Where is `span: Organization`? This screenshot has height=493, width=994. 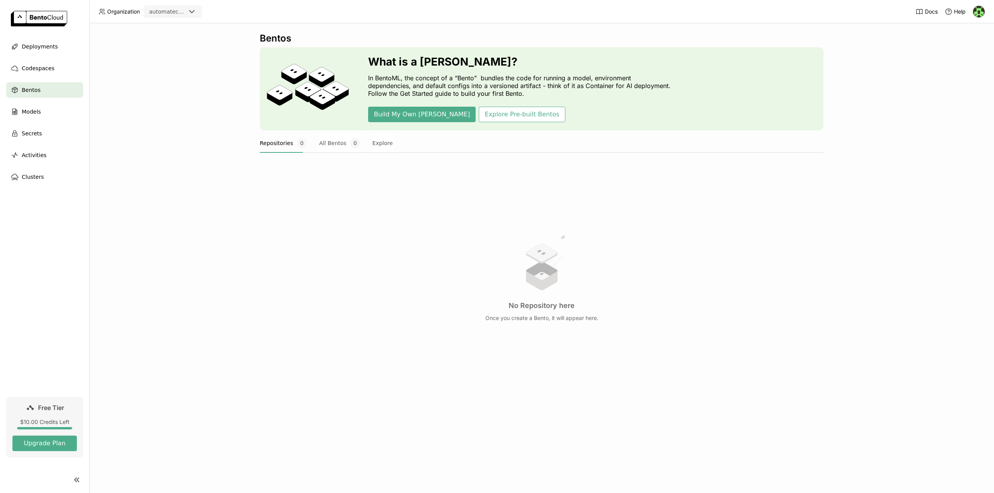
span: Organization is located at coordinates (123, 12).